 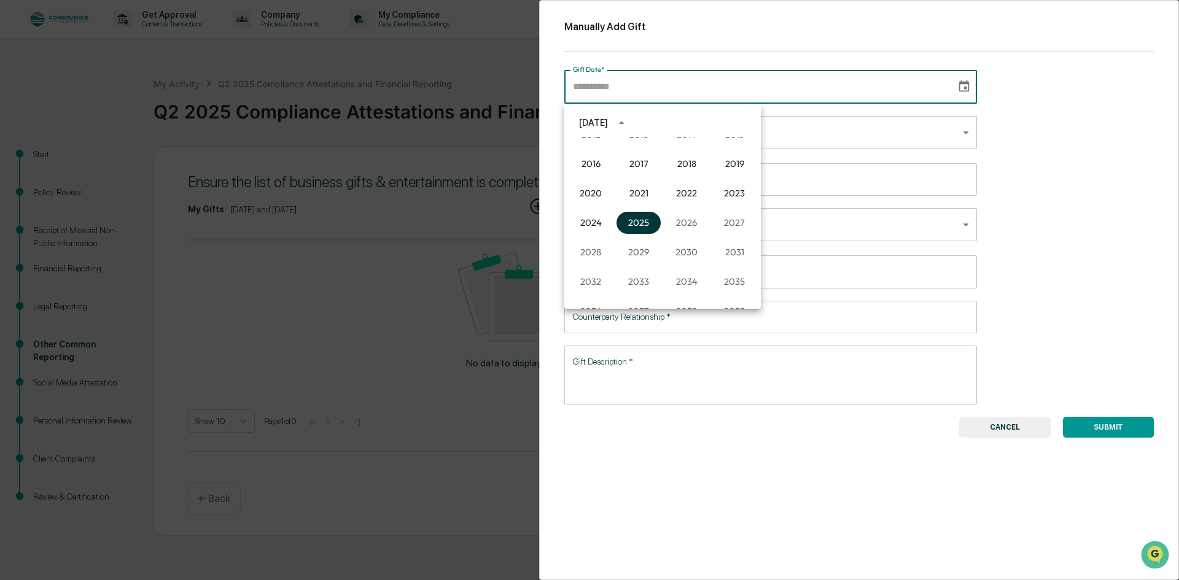 What do you see at coordinates (122, 100) in the screenshot?
I see `div: Start new chat` at bounding box center [122, 100].